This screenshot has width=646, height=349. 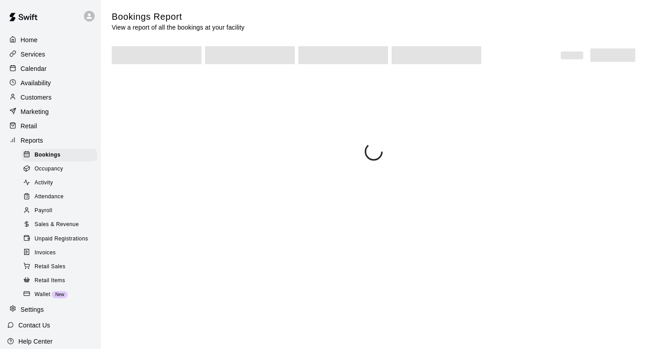 I want to click on div: Bookings, so click(x=59, y=155).